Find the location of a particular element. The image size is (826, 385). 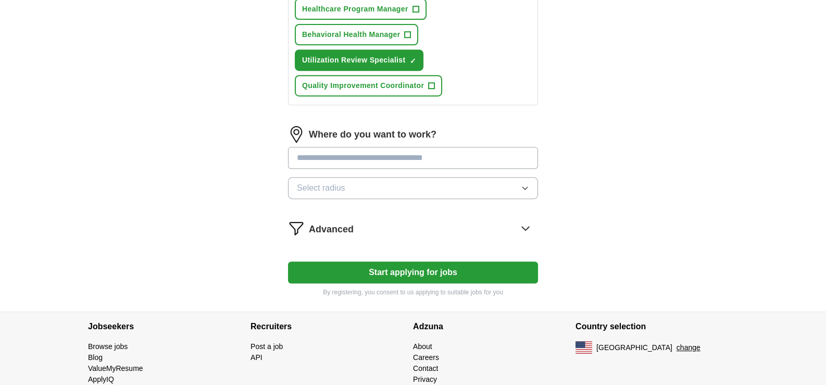

a: Browse jobs is located at coordinates (108, 347).